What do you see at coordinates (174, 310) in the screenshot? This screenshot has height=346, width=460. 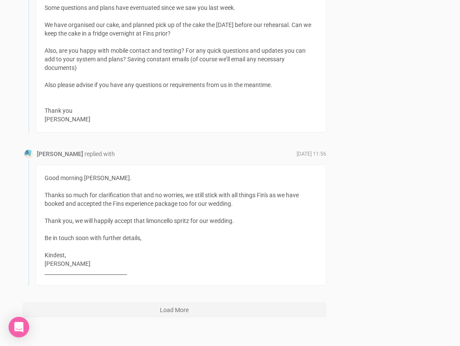 I see `button: Load More` at bounding box center [174, 310].